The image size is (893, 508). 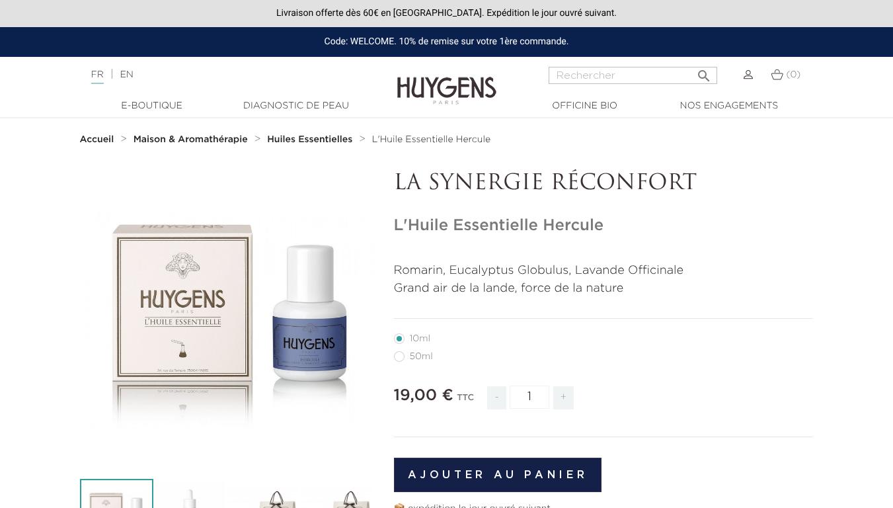 What do you see at coordinates (585, 106) in the screenshot?
I see `a: Officine Bio` at bounding box center [585, 106].